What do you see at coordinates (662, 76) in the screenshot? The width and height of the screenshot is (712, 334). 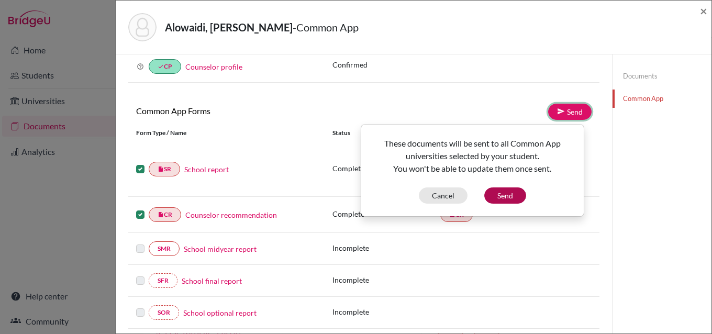 I see `a: Documents` at bounding box center [662, 76].